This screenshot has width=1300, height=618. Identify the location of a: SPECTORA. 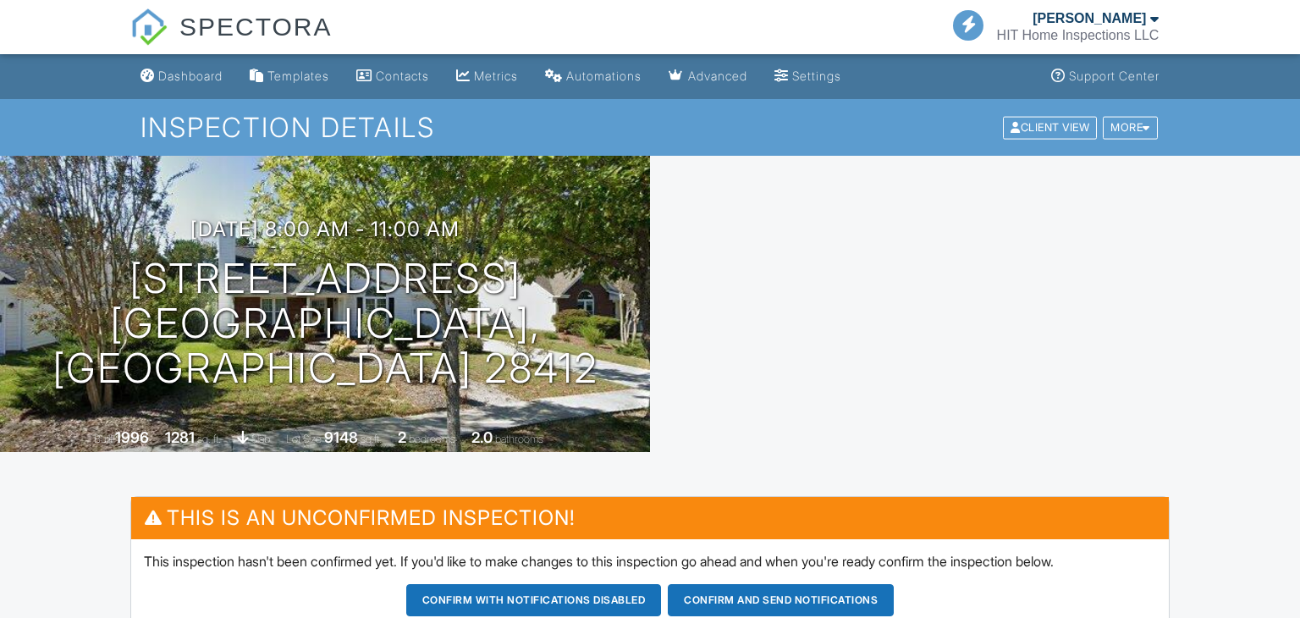
(231, 41).